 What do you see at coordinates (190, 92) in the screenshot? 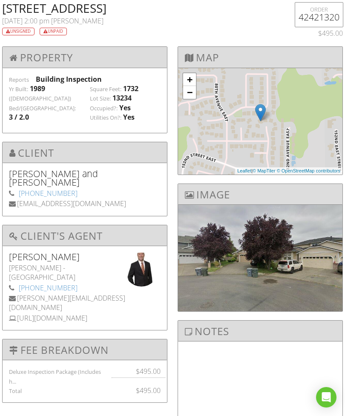
I see `a: Zoom out` at bounding box center [190, 92].